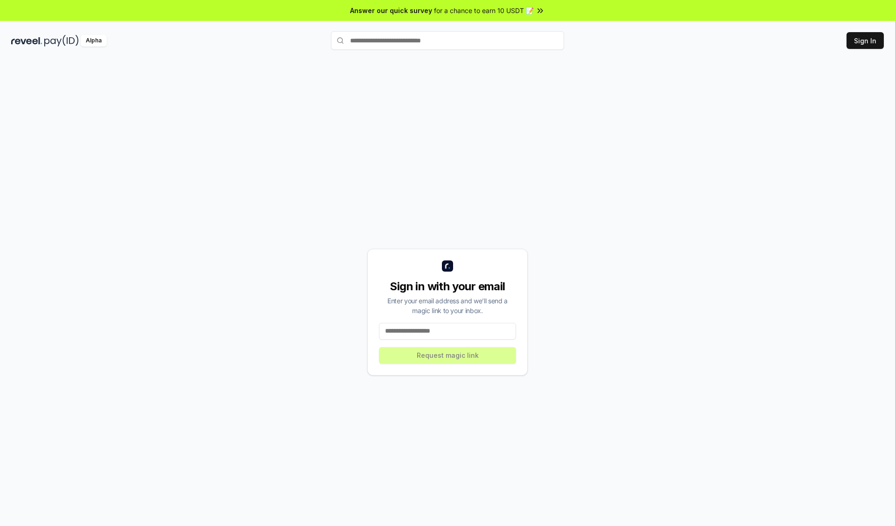  Describe the element at coordinates (448, 306) in the screenshot. I see `div: Enter your email address and we’ll send a magic link to your inbox.` at that location.